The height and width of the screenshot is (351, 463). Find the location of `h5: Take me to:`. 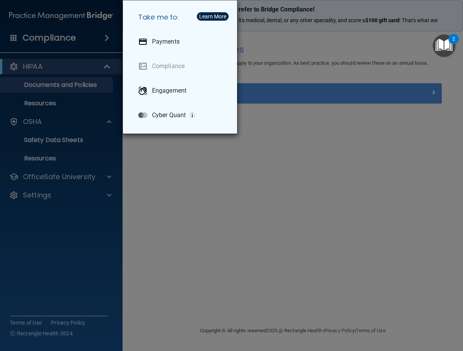

h5: Take me to: is located at coordinates (181, 17).